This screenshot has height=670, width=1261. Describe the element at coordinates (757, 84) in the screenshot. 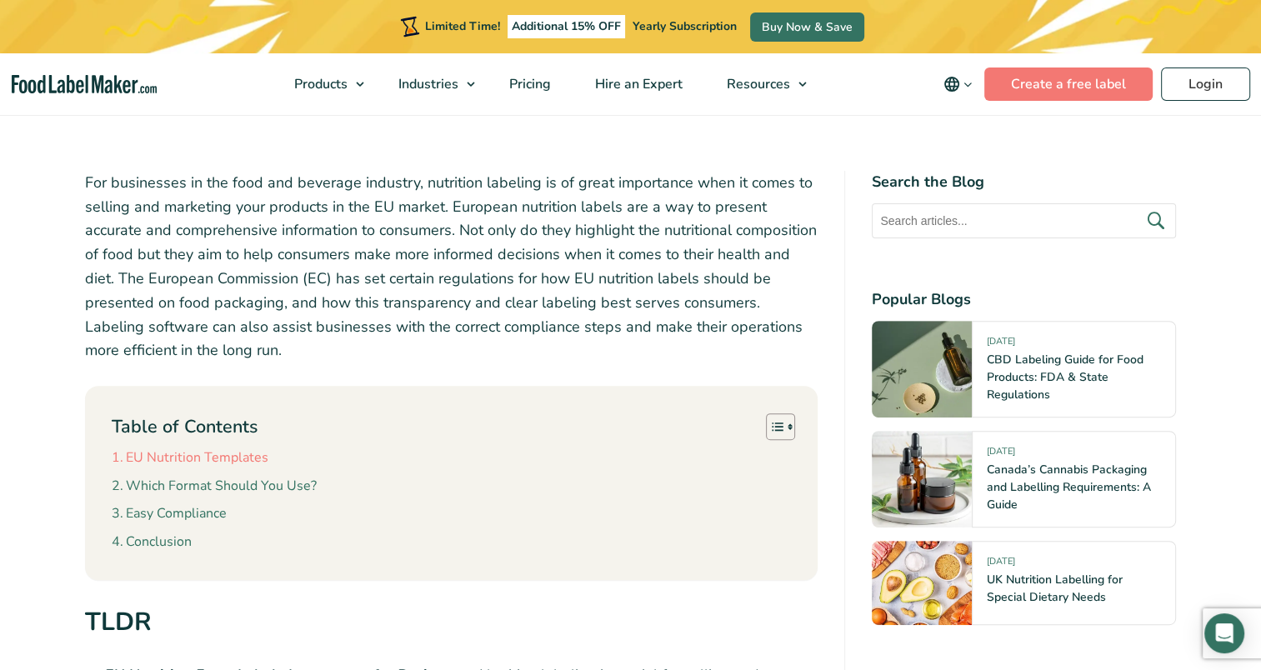

I see `span: Resources` at that location.